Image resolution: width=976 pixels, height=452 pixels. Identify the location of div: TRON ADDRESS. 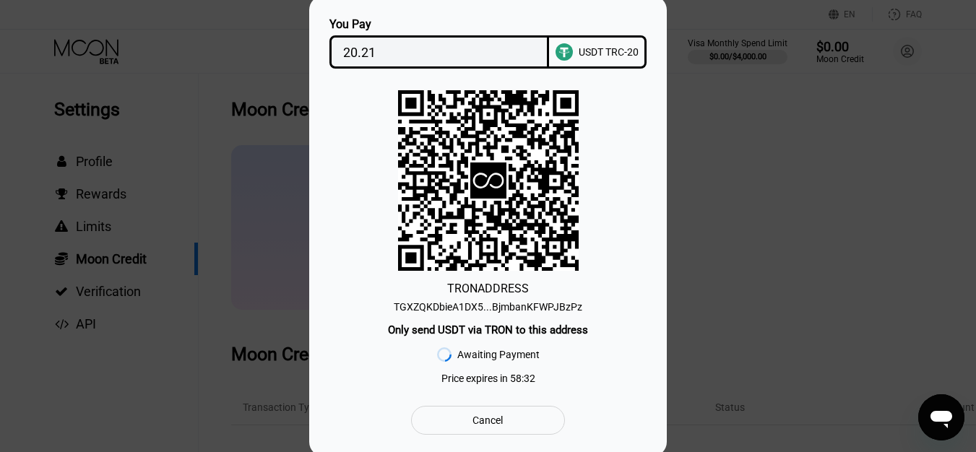
(488, 288).